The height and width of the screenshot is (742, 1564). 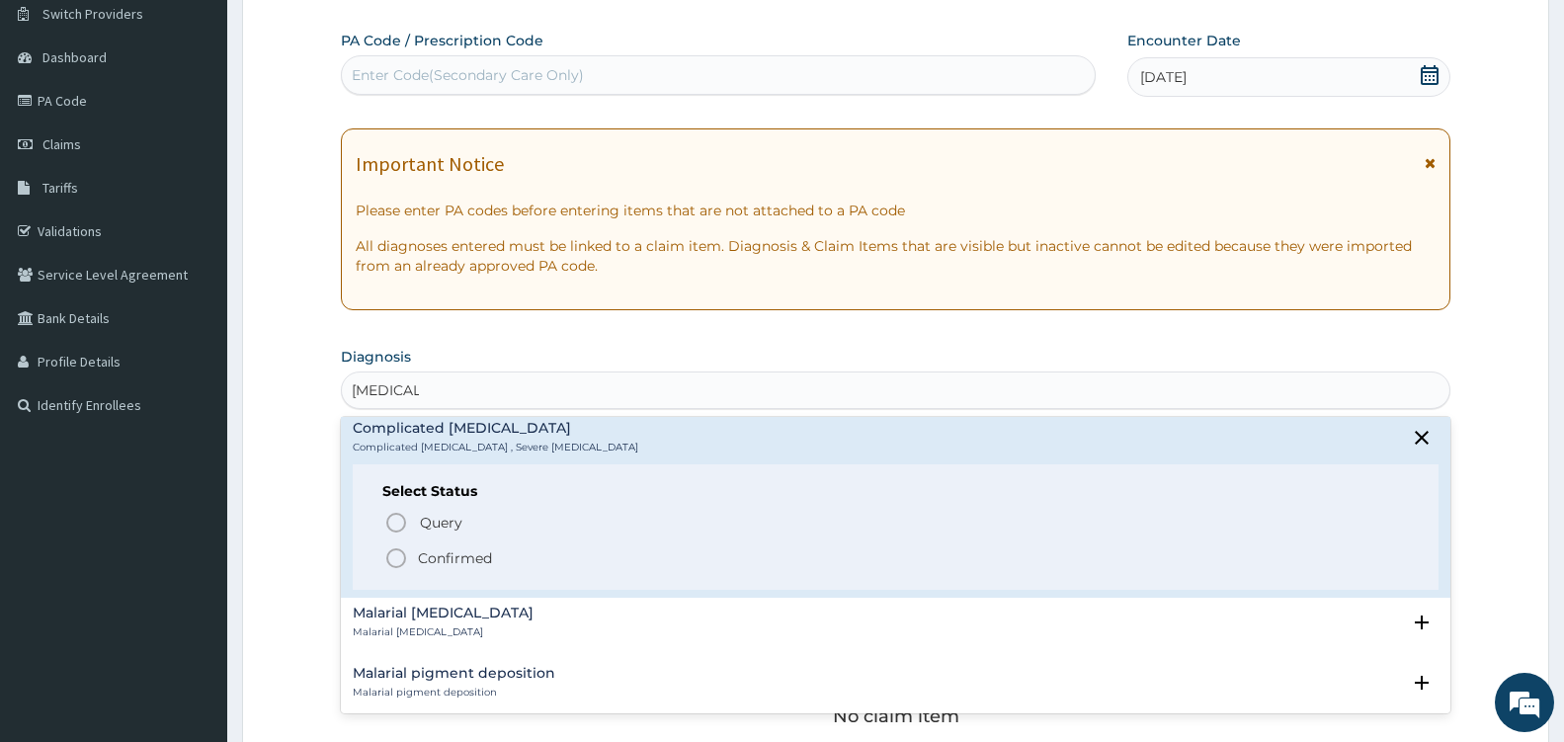 I want to click on label: PA Code / Prescription Code, so click(x=442, y=40).